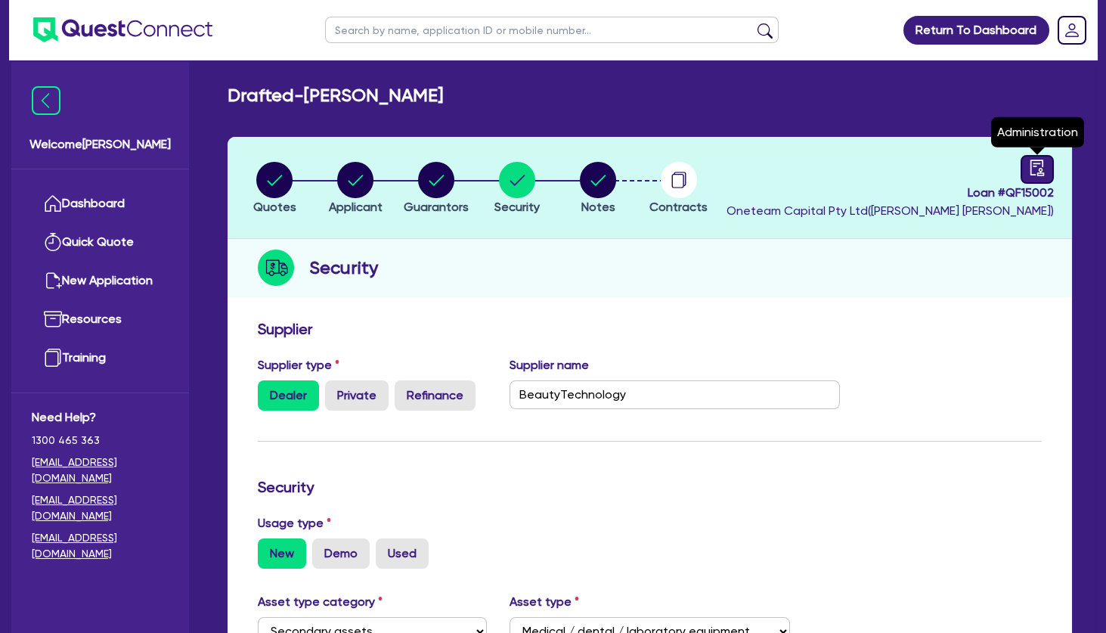 This screenshot has width=1106, height=633. I want to click on h2: Security, so click(343, 268).